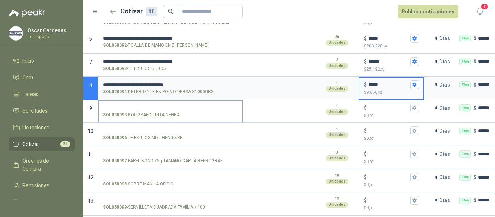  I want to click on p: - PAPEL BOND 75g TAMANO CARTA REPROGRAF, so click(163, 161).